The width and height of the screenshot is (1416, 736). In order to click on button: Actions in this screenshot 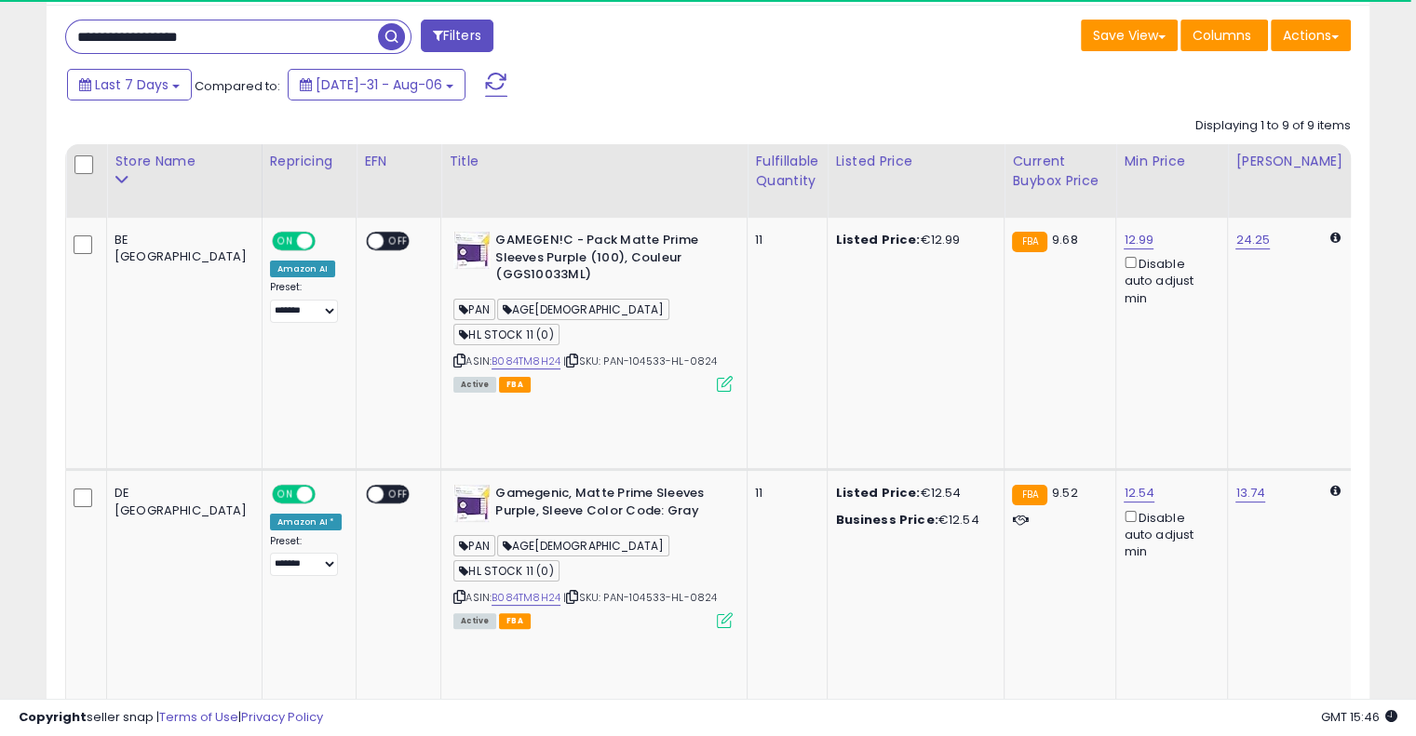, I will do `click(1311, 35)`.